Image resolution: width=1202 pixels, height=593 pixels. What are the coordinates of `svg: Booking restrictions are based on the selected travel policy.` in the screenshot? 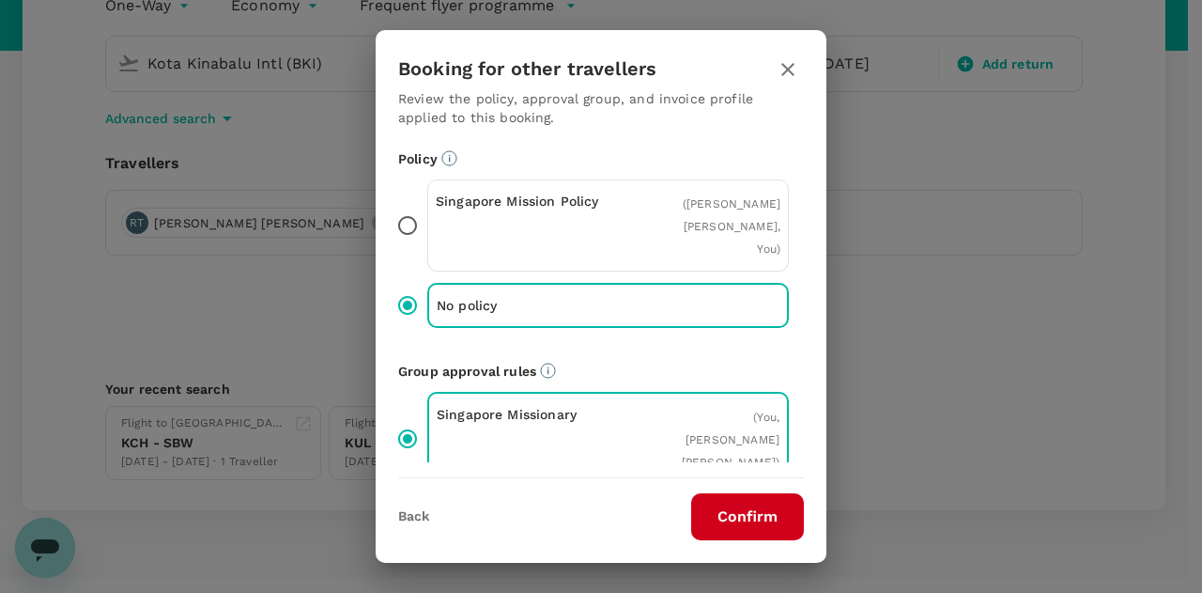 It's located at (449, 158).